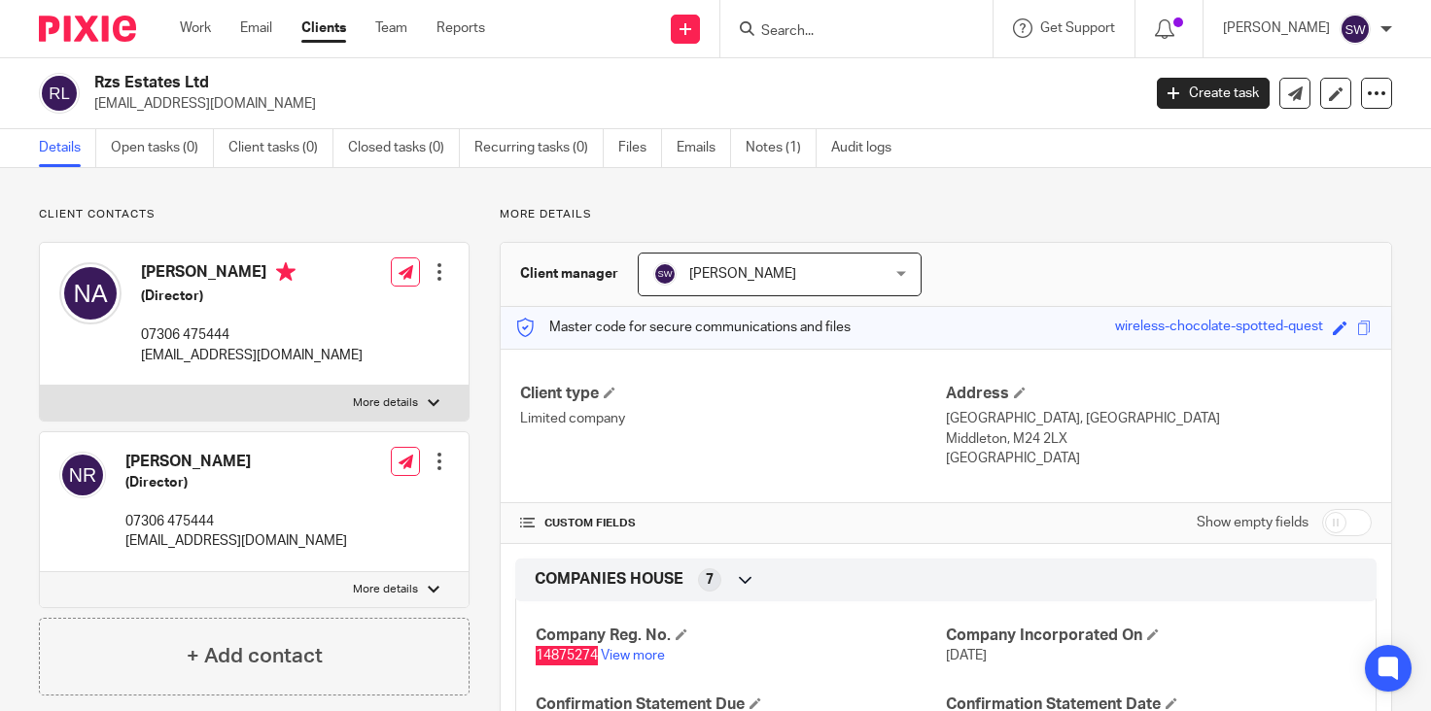 The height and width of the screenshot is (711, 1431). Describe the element at coordinates (162, 148) in the screenshot. I see `a: Open tasks (0)` at that location.